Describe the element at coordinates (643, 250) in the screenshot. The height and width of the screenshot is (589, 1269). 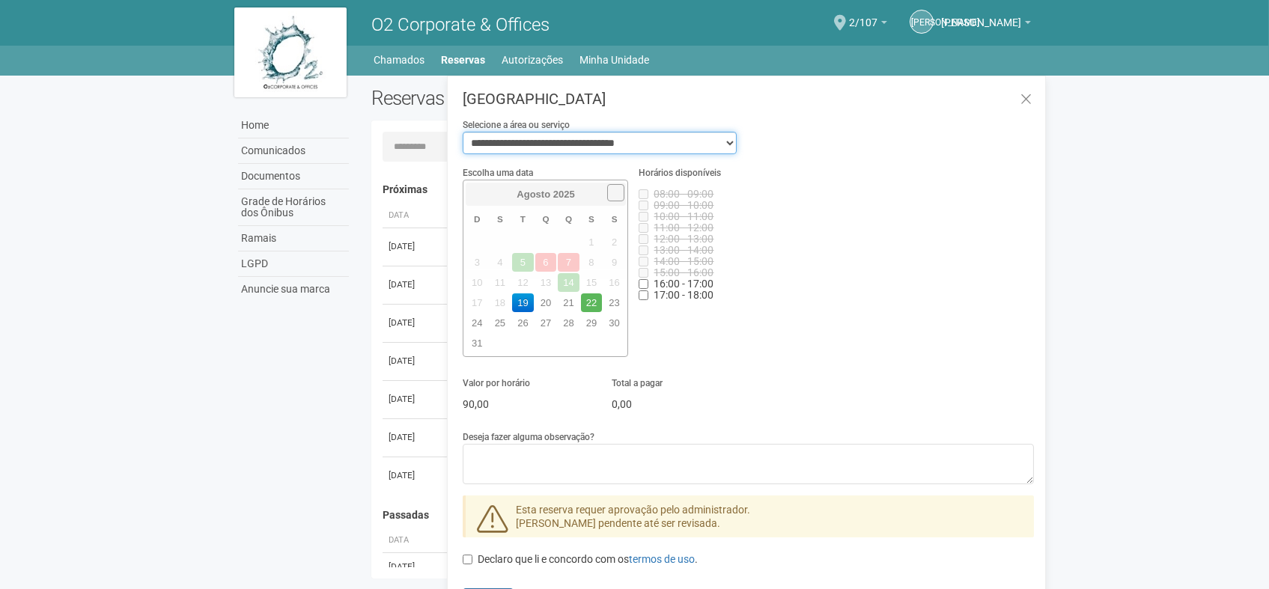
I see `input: 13:00 - 14:00` at that location.